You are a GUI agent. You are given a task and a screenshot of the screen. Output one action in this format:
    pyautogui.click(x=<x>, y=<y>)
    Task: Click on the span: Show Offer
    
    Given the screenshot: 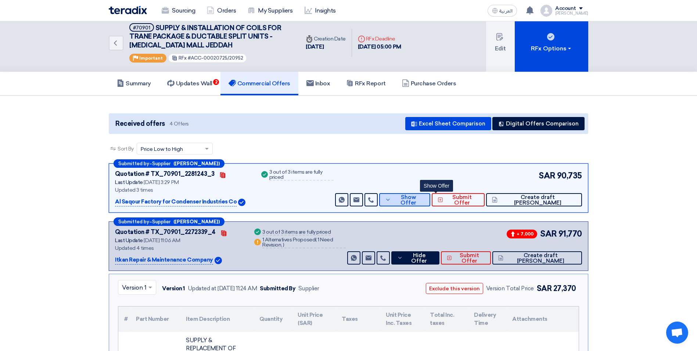 What is the action you would take?
    pyautogui.click(x=409, y=200)
    